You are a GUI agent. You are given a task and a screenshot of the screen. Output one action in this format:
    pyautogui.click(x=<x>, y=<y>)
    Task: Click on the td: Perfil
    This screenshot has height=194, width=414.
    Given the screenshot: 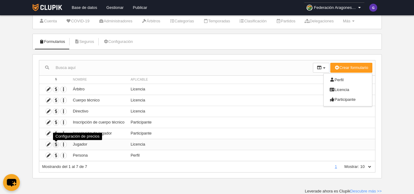 What is the action you would take?
    pyautogui.click(x=251, y=156)
    